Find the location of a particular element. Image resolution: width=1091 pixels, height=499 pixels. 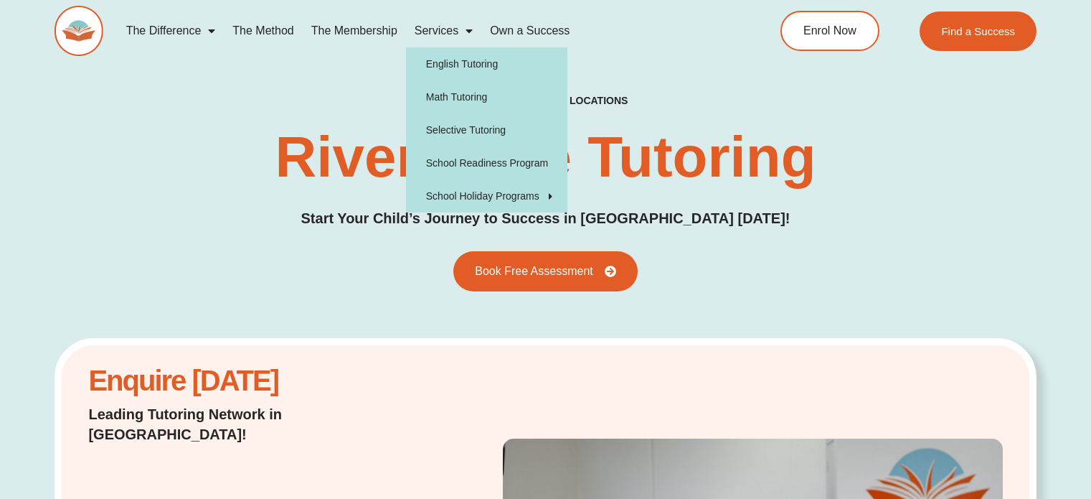

ul: Services is located at coordinates (486, 130).